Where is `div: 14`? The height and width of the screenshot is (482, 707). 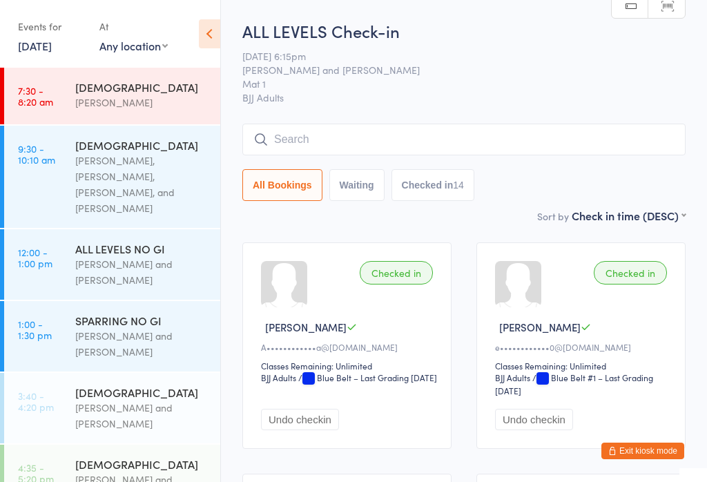
div: 14 is located at coordinates (458, 185).